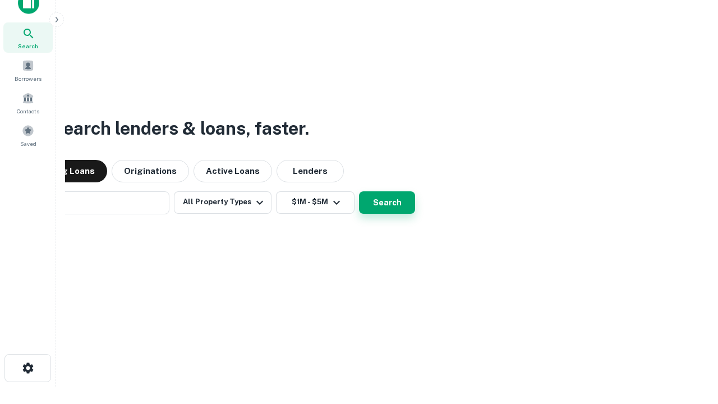 This screenshot has width=718, height=404. Describe the element at coordinates (180, 128) in the screenshot. I see `h3: Search lenders & loans, faster.` at that location.